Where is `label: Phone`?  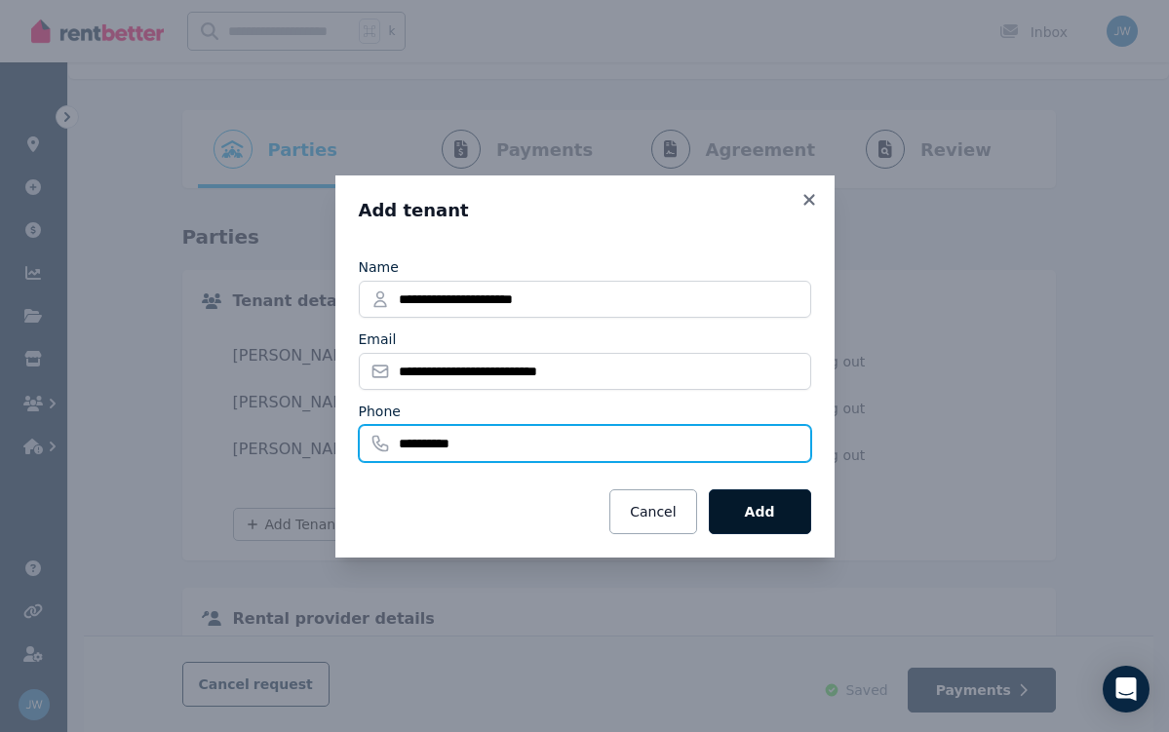 label: Phone is located at coordinates (379, 411).